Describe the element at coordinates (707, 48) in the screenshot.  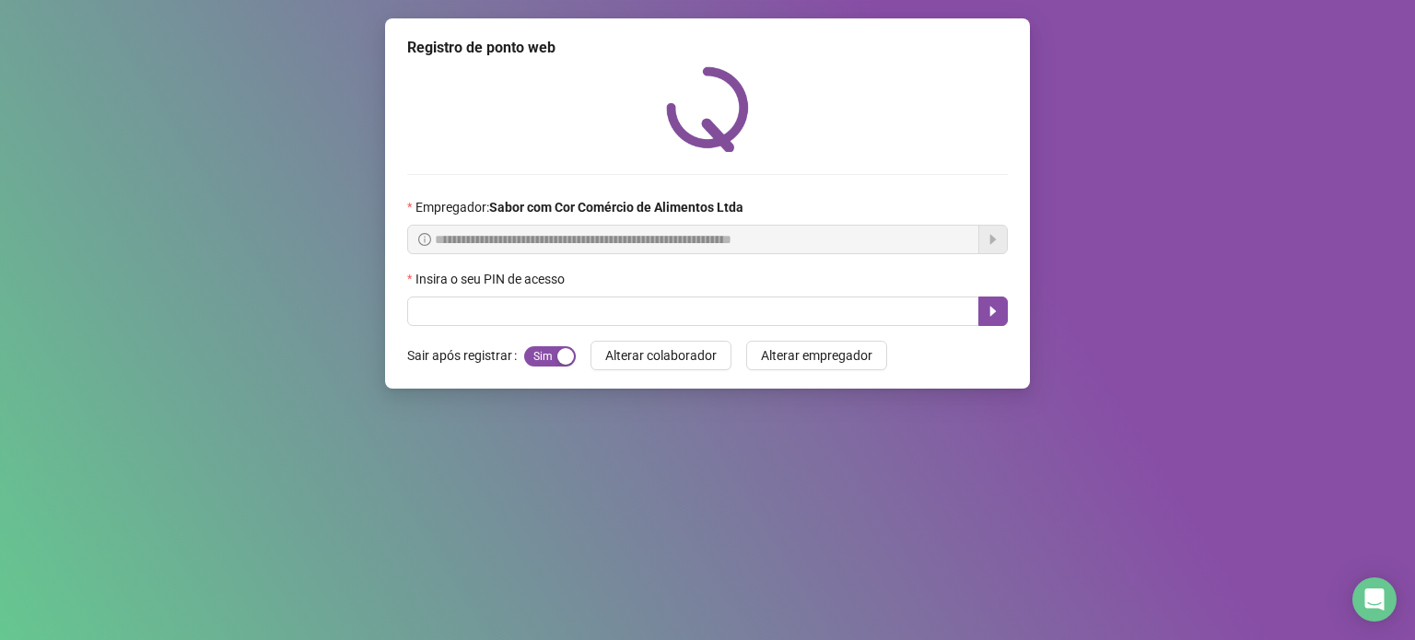
I see `div: Registro de ponto web` at that location.